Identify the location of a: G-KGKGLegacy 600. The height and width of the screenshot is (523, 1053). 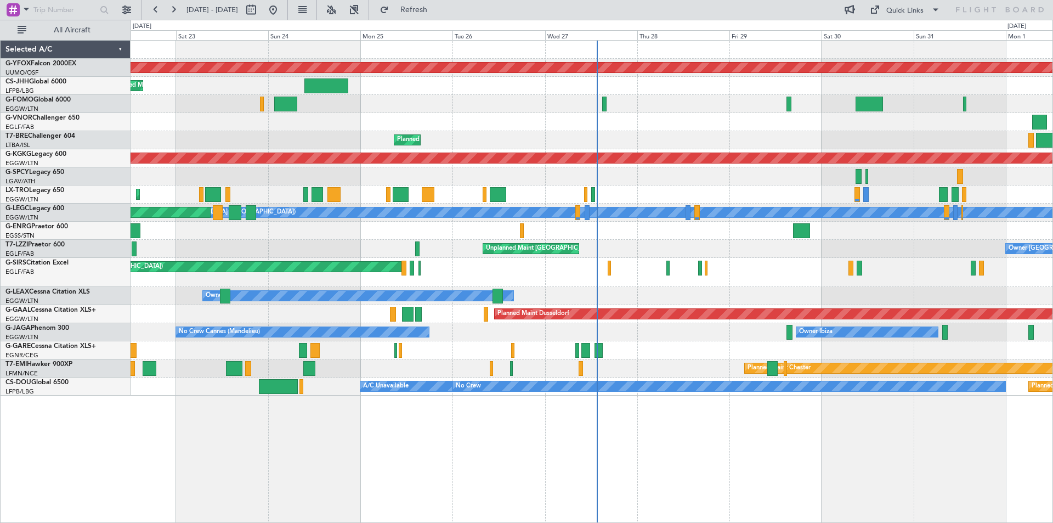
(36, 154).